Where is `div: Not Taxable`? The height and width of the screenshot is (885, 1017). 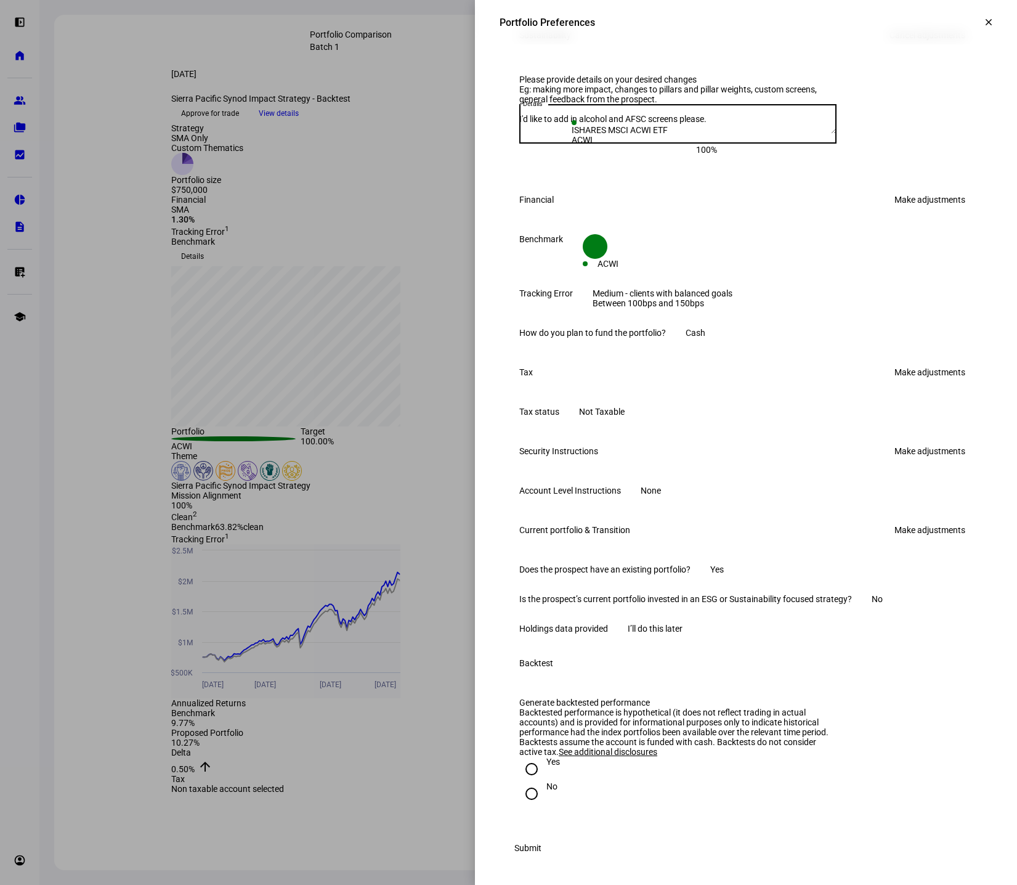 div: Not Taxable is located at coordinates (602, 411).